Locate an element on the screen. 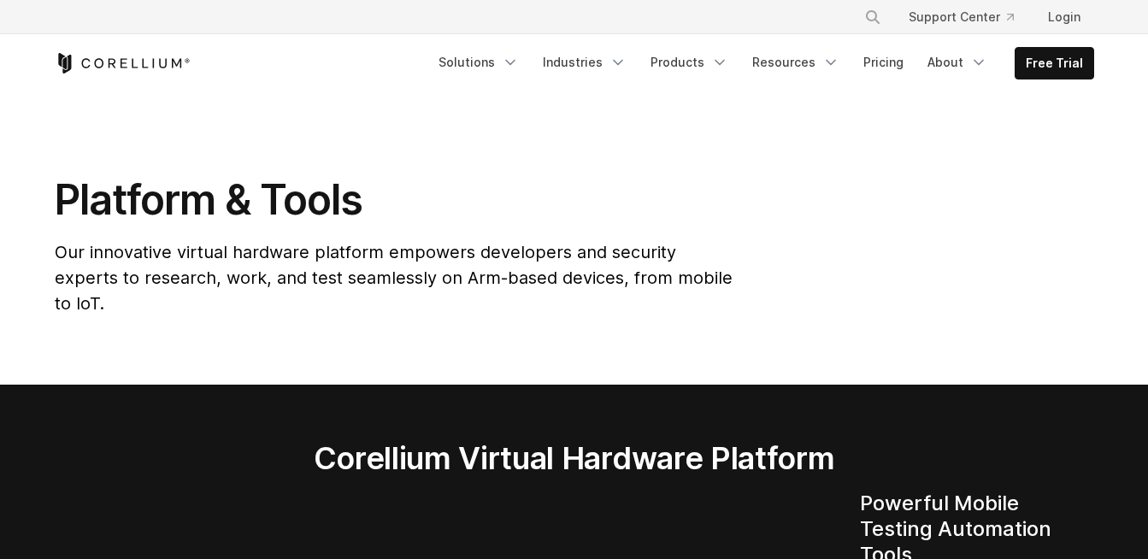 This screenshot has height=559, width=1148. a: Pricing is located at coordinates (883, 62).